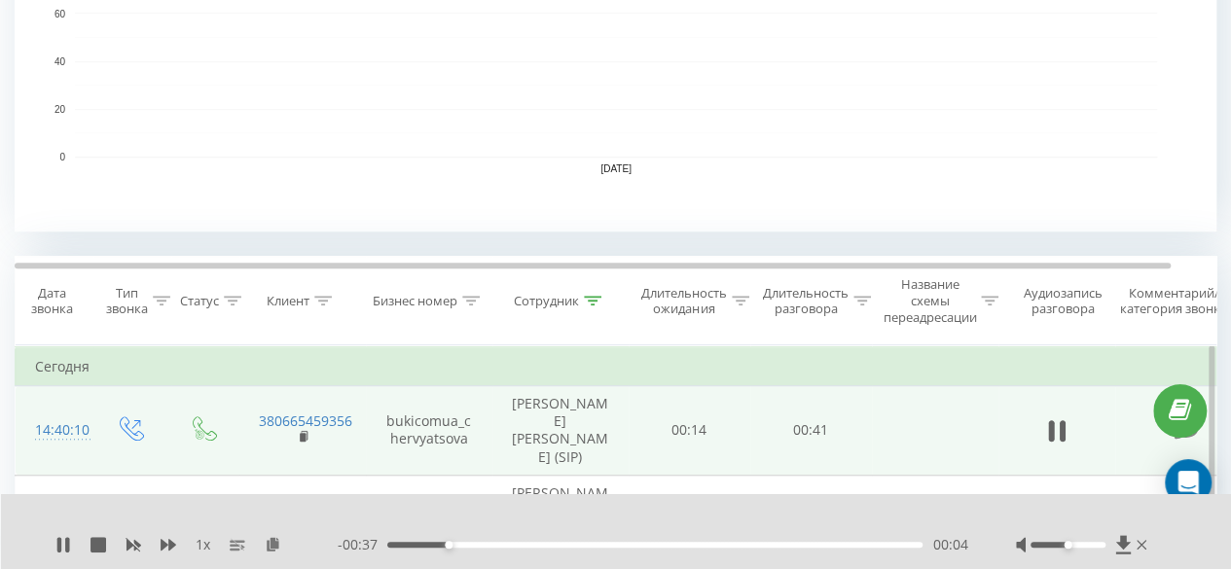 This screenshot has height=569, width=1231. I want to click on td: 00:41, so click(811, 431).